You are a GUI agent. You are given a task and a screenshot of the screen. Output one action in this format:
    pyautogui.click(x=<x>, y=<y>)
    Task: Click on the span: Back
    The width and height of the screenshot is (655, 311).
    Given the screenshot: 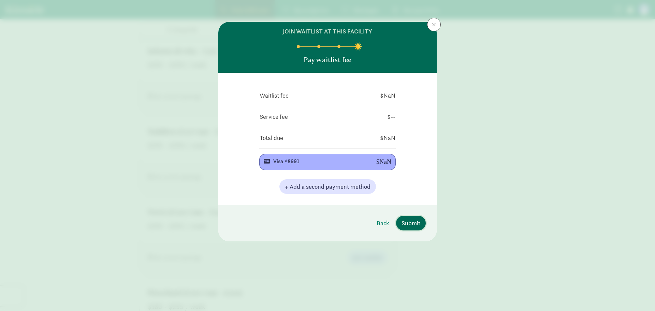 What is the action you would take?
    pyautogui.click(x=383, y=223)
    